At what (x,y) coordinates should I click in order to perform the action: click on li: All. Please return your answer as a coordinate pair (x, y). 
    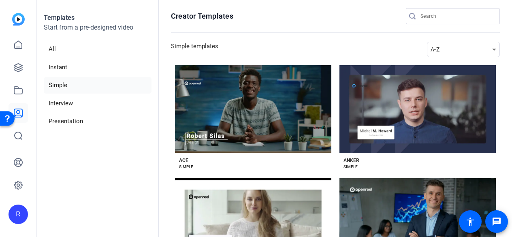
    Looking at the image, I should click on (98, 49).